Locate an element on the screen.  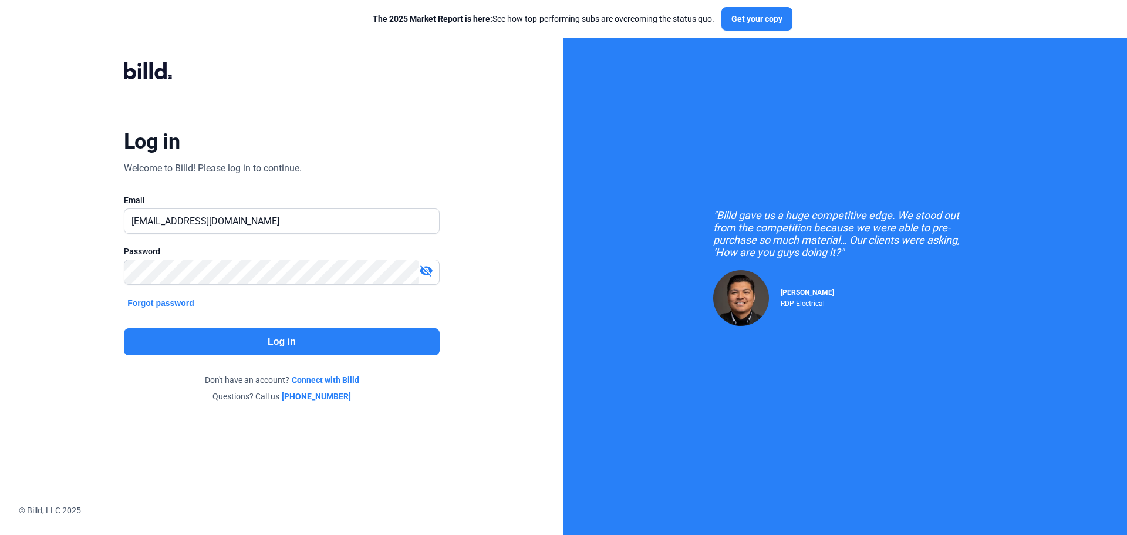
div: See how top-performing subs are overcoming the status quo. is located at coordinates (544, 19).